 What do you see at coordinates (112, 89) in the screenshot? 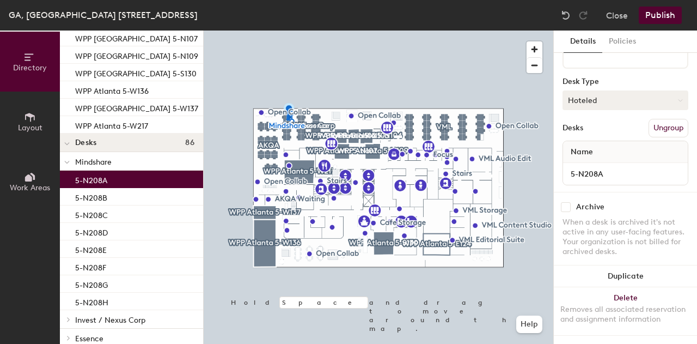
I see `p: WPP Atlanta 5-W136` at bounding box center [112, 89].